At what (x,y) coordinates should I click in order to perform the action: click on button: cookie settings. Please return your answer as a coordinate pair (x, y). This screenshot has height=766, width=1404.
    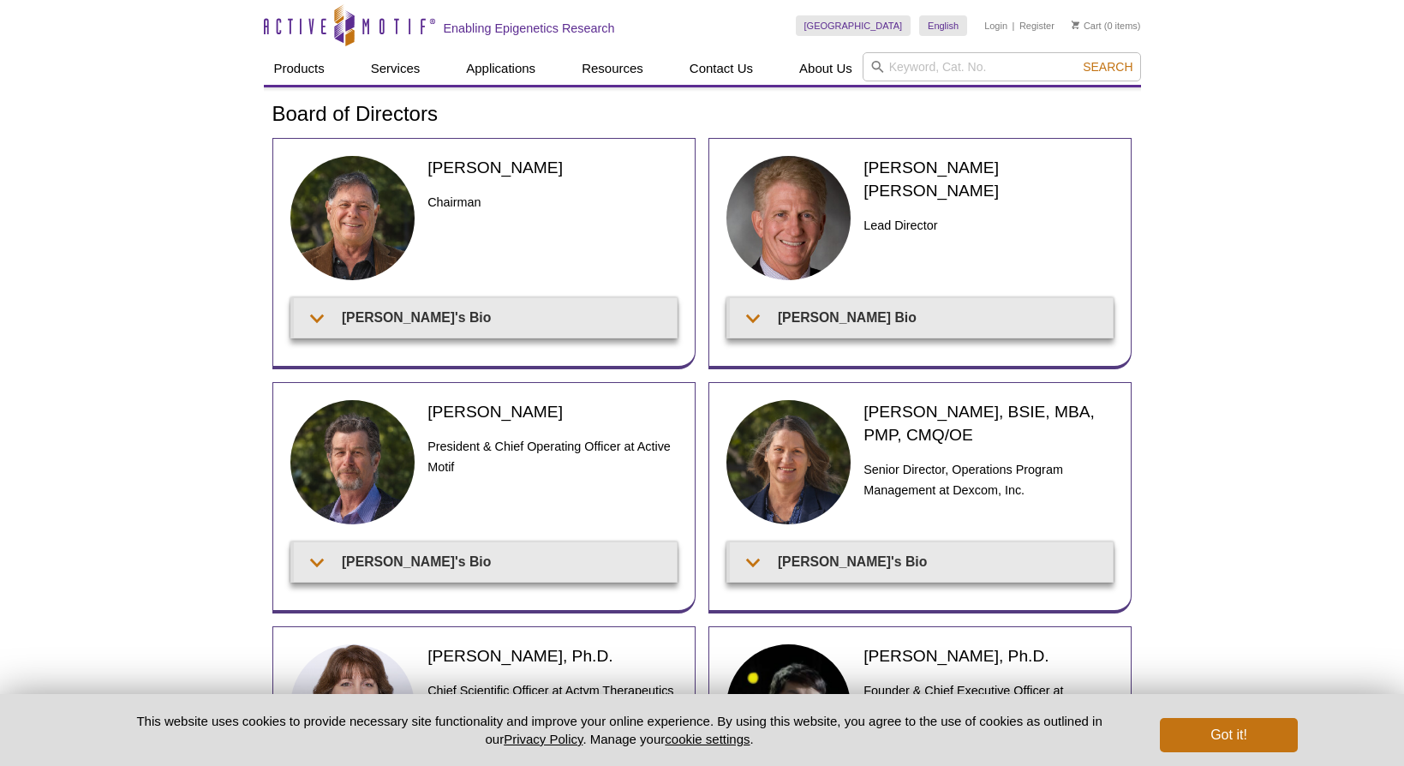
    Looking at the image, I should click on (707, 739).